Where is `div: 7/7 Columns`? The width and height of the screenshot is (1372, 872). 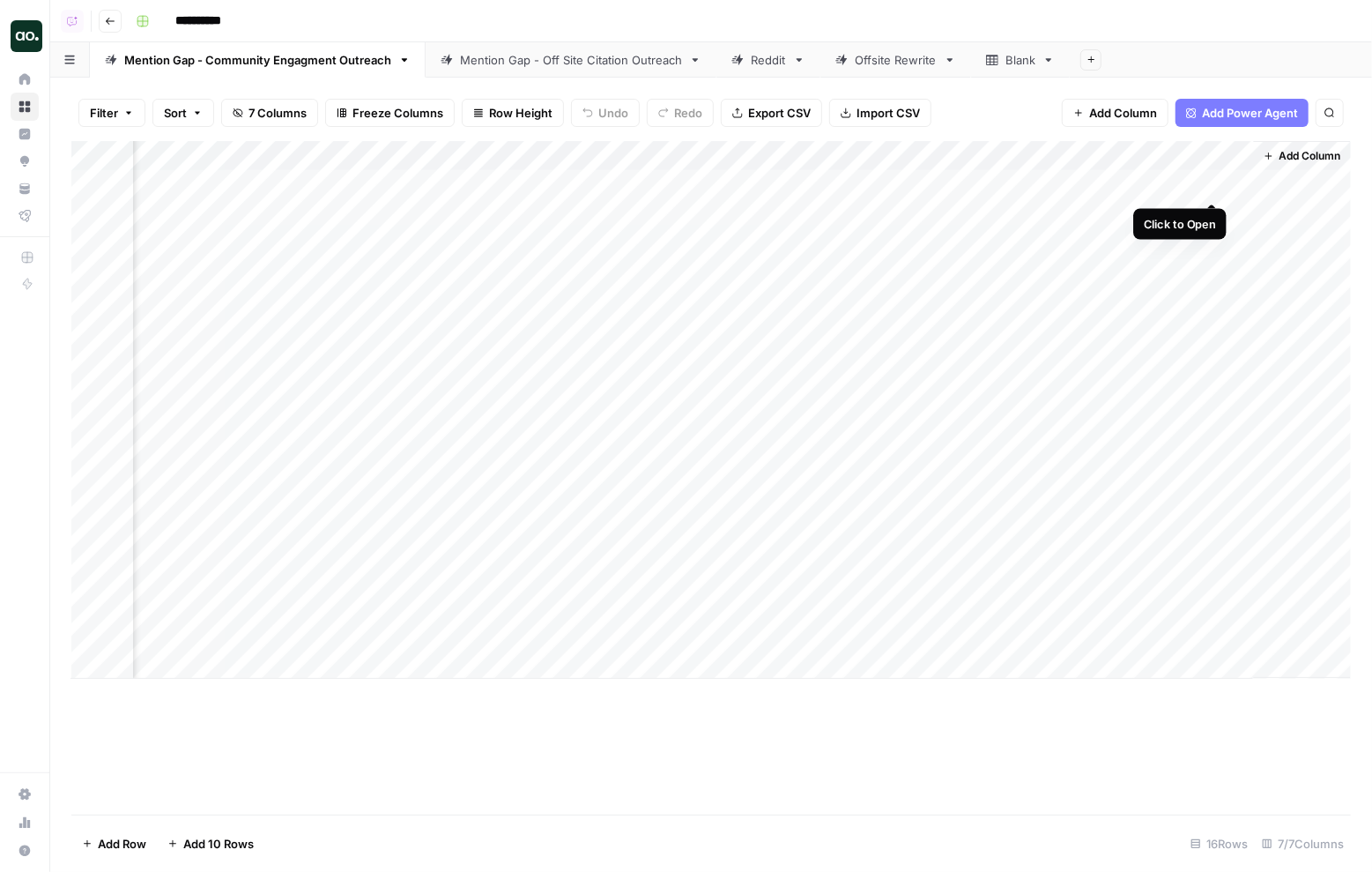 div: 7/7 Columns is located at coordinates (1302, 844).